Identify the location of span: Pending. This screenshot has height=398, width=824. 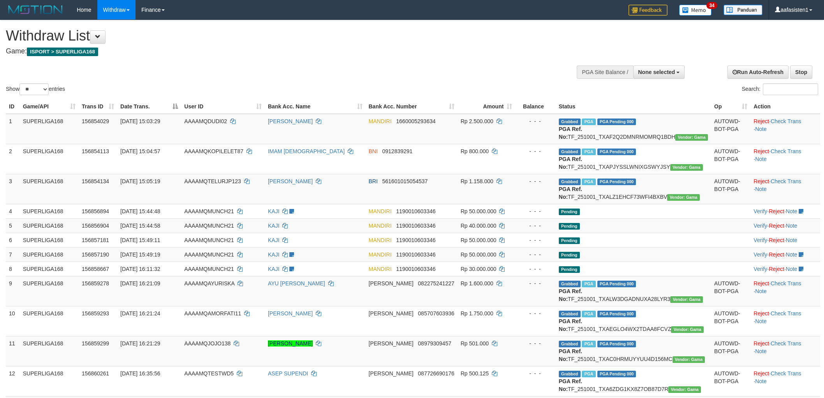
(569, 240).